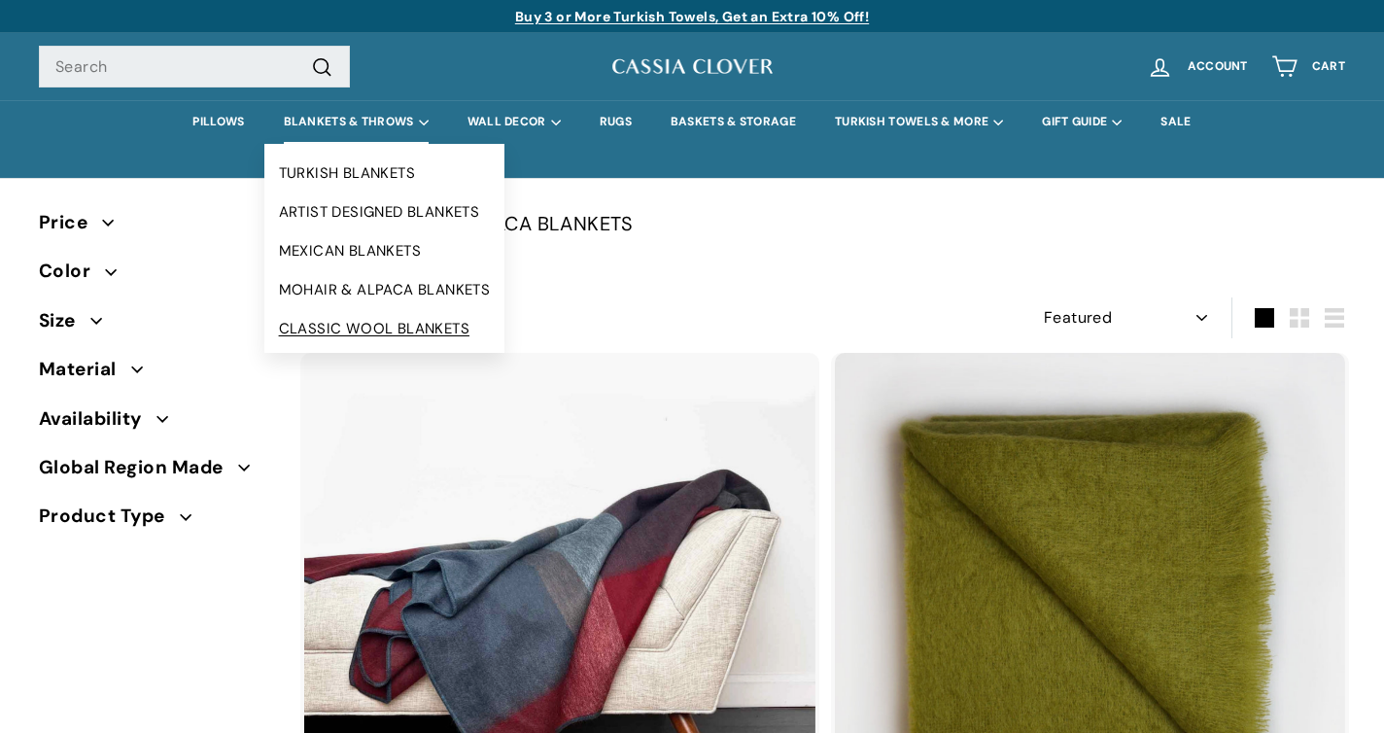  Describe the element at coordinates (385, 173) in the screenshot. I see `a: TURKISH BLANKETS` at that location.